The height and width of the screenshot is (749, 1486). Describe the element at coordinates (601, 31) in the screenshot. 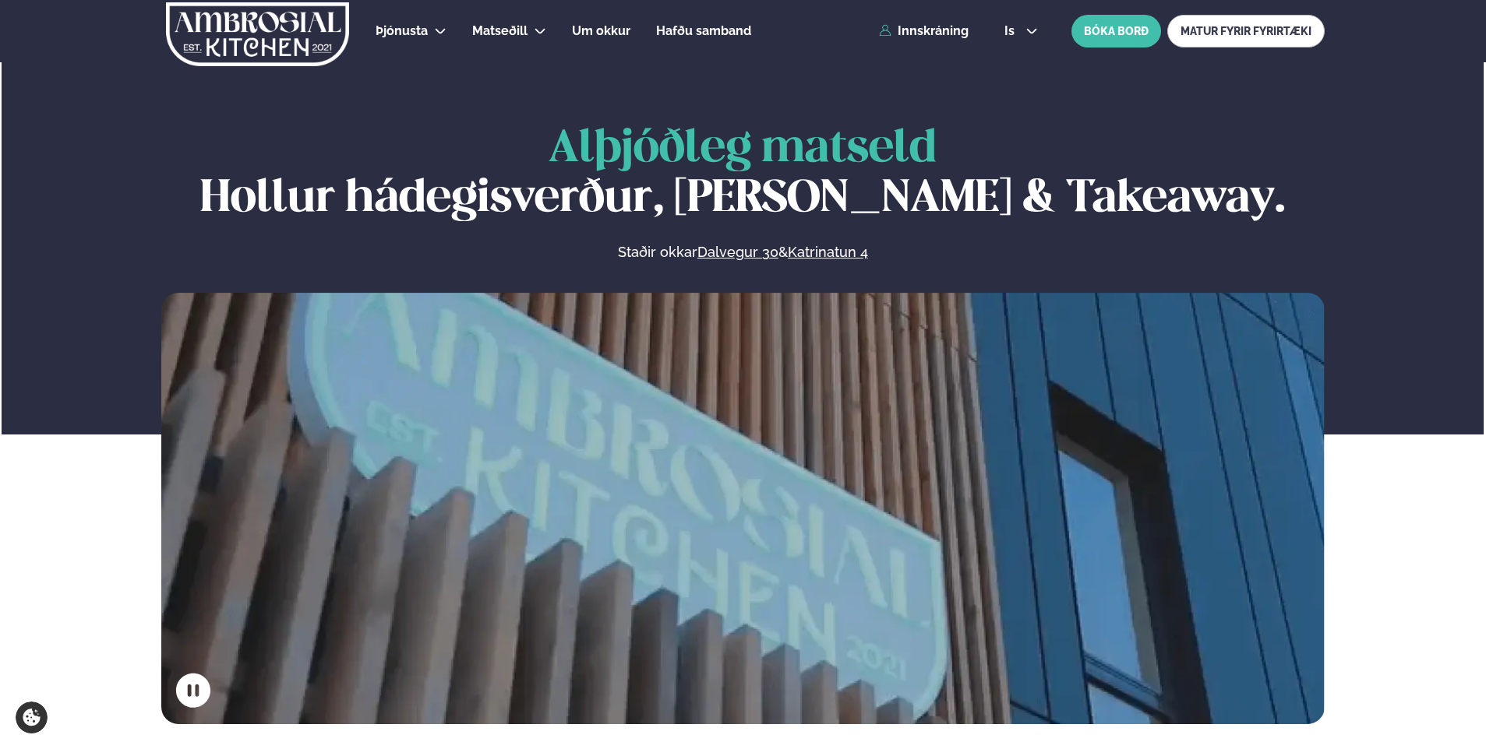

I see `a: Um okkur` at that location.